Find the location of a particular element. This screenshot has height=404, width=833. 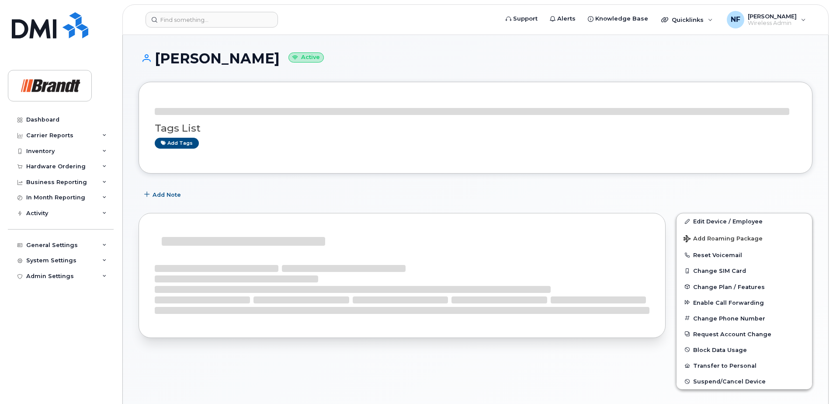

span: Change Plan / Features is located at coordinates (729, 286).